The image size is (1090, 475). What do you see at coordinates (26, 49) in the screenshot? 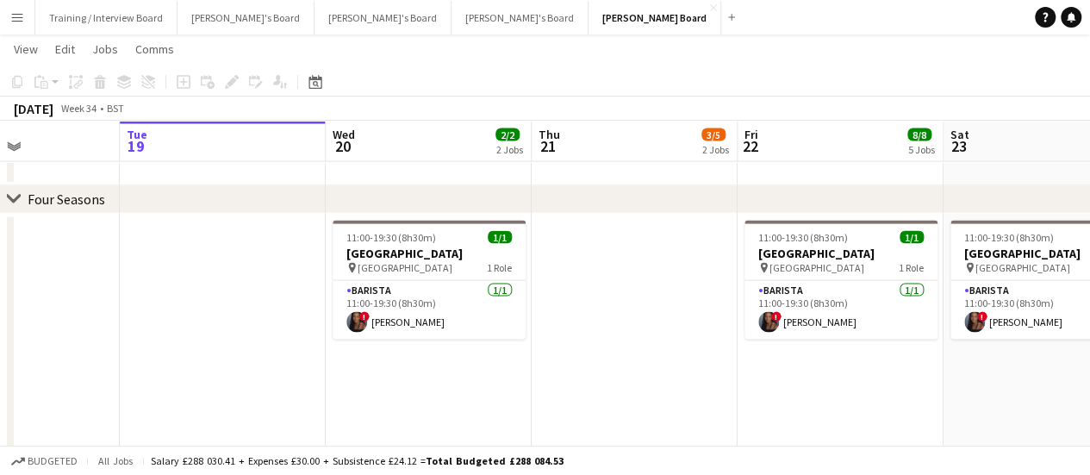
I see `span: View` at bounding box center [26, 49].